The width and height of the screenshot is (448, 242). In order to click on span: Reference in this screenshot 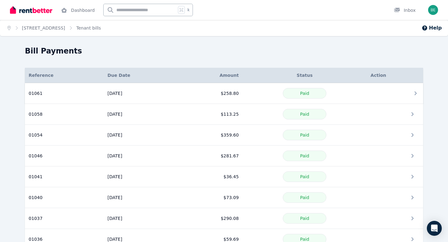, I will do `click(41, 75)`.